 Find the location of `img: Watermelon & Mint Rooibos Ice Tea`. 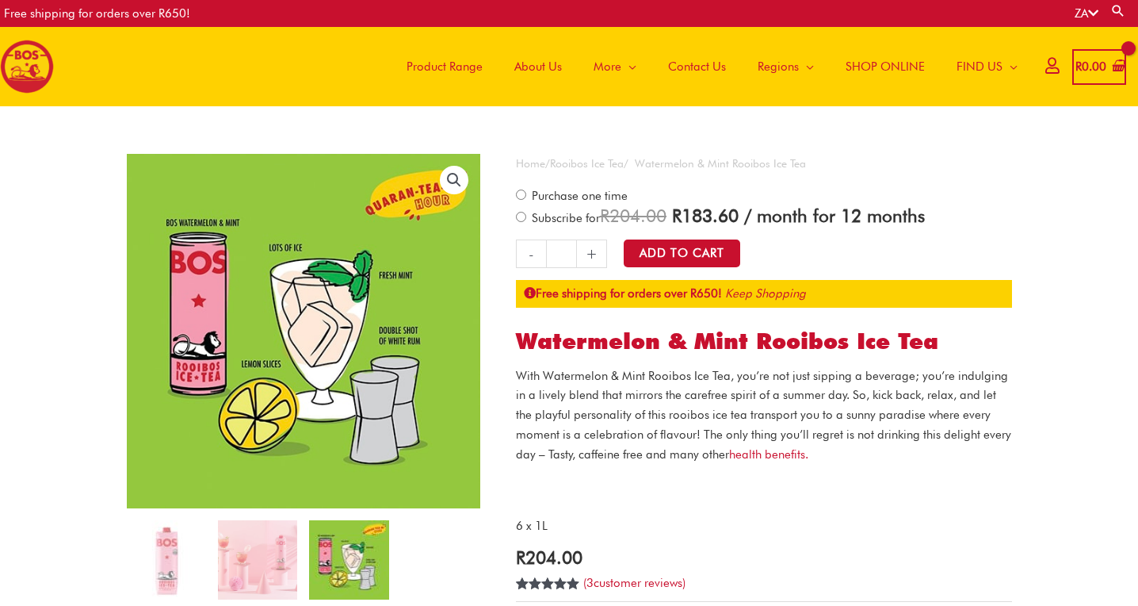

img: Watermelon & Mint Rooibos Ice Tea is located at coordinates (166, 560).